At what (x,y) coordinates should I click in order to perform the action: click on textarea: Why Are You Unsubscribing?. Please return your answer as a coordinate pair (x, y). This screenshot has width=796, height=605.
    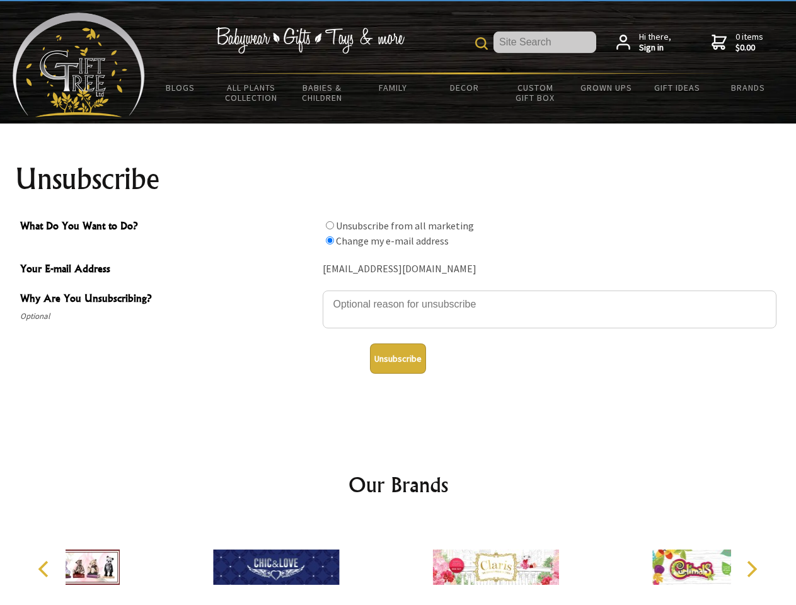
    Looking at the image, I should click on (550, 310).